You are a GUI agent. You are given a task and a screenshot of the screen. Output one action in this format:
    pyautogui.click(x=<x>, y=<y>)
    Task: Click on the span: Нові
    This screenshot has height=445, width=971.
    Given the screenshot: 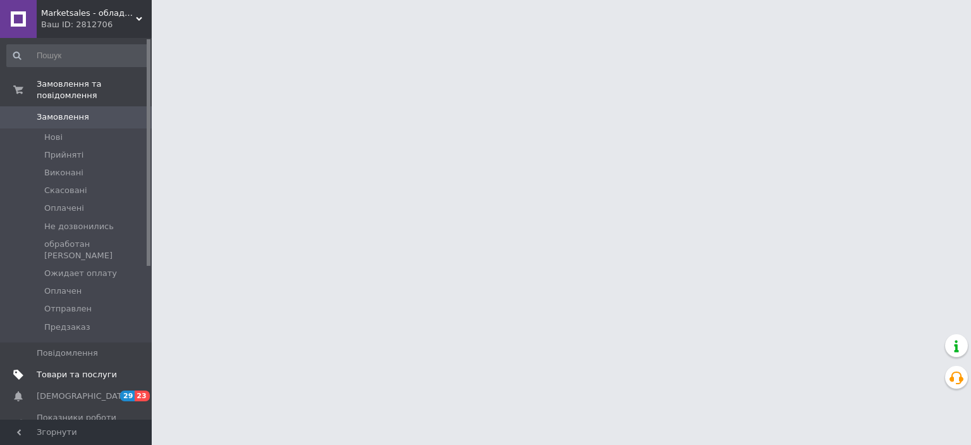 What is the action you would take?
    pyautogui.click(x=53, y=137)
    